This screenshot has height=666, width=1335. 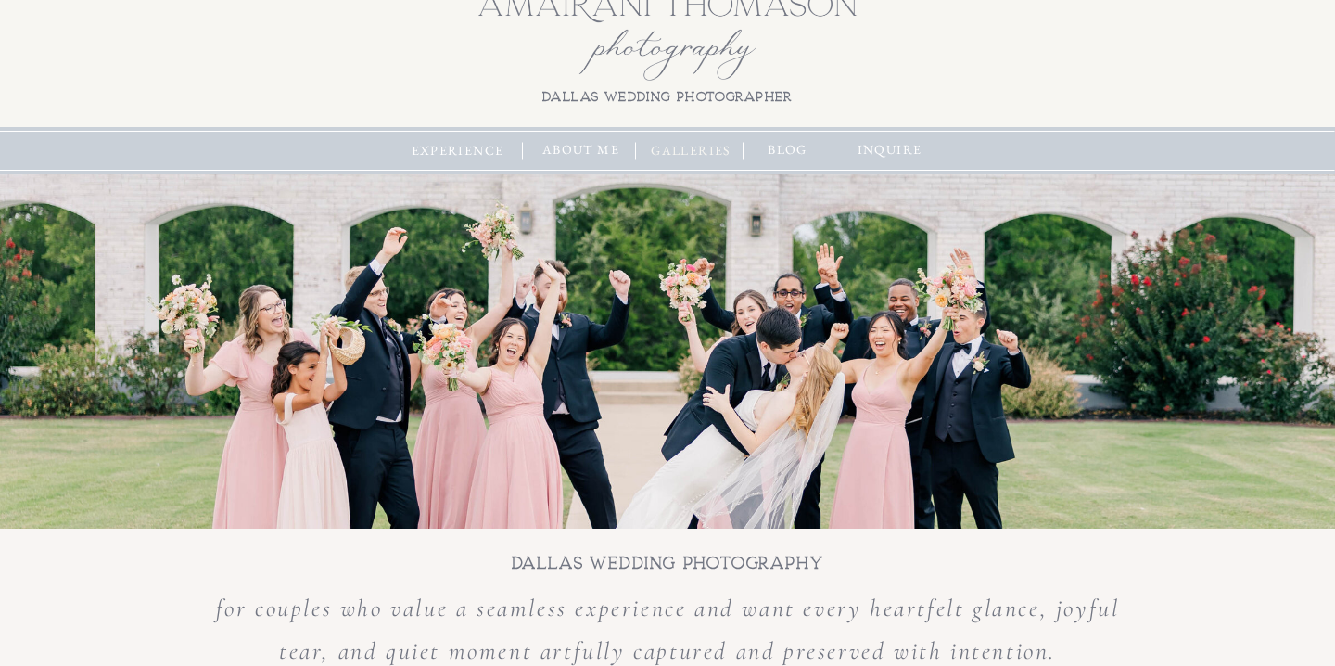 What do you see at coordinates (668, 563) in the screenshot?
I see `b: dallas wedding photography` at bounding box center [668, 563].